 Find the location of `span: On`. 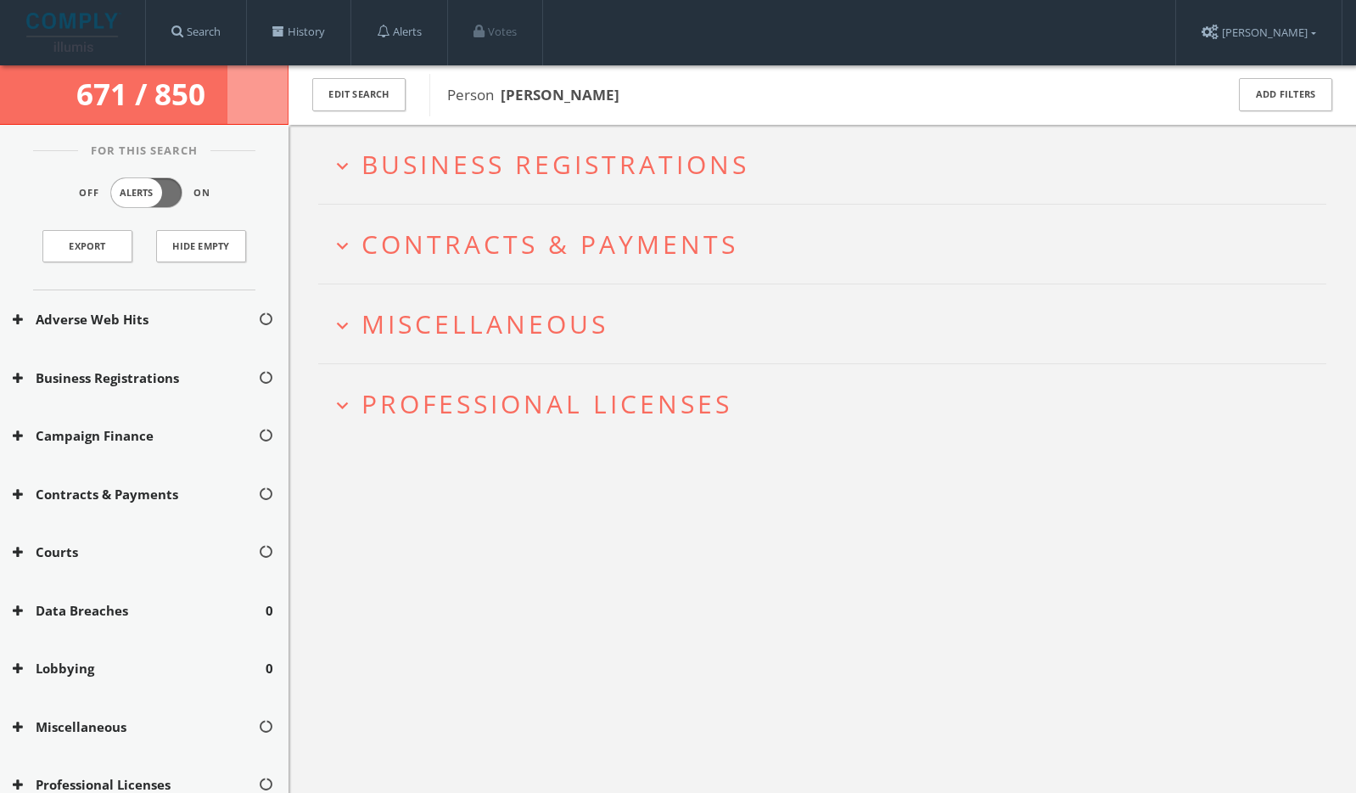

span: On is located at coordinates (202, 193).